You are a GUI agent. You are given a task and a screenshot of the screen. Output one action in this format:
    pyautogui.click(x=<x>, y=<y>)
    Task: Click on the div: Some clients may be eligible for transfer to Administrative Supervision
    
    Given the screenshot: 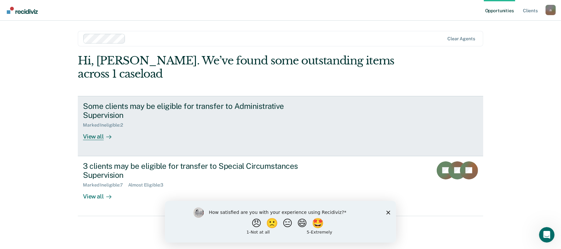 What is the action you would take?
    pyautogui.click(x=196, y=111)
    